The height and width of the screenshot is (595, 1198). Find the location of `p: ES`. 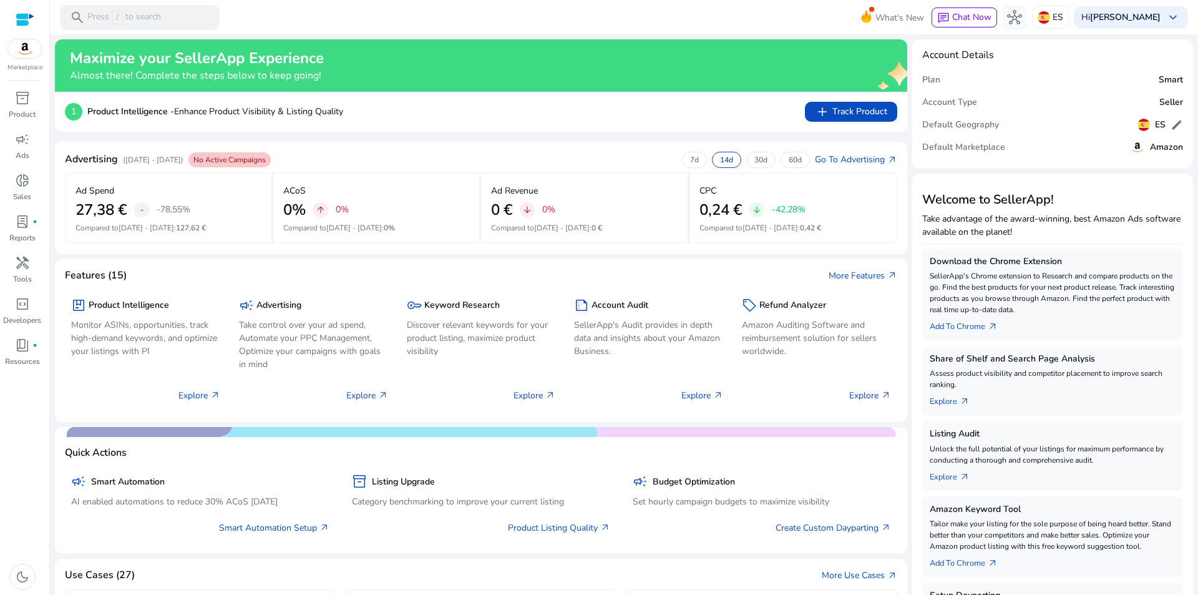

p: ES is located at coordinates (1057, 17).